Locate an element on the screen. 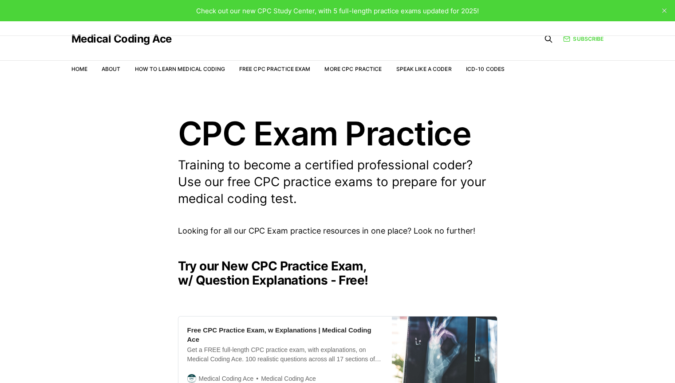  a: Home is located at coordinates (79, 69).